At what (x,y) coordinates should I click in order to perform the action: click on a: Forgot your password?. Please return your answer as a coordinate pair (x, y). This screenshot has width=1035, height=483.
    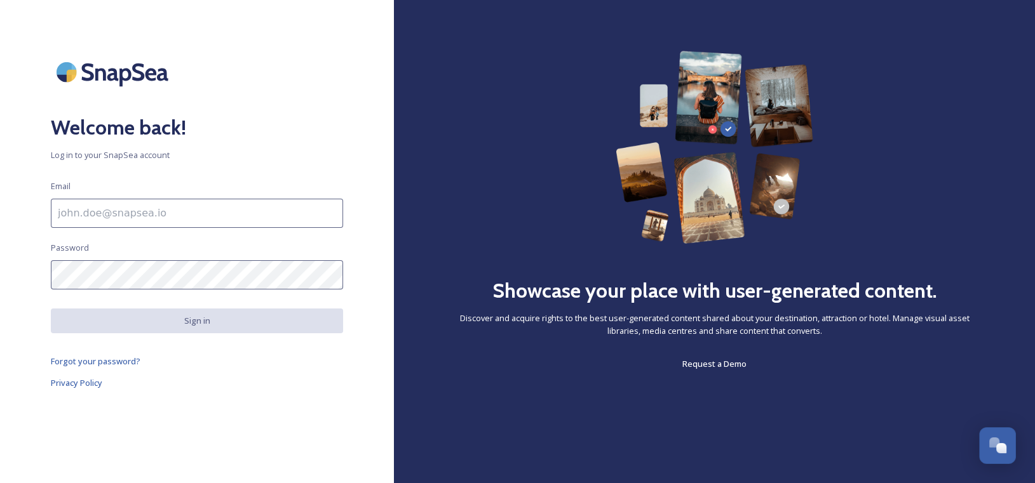
    Looking at the image, I should click on (197, 361).